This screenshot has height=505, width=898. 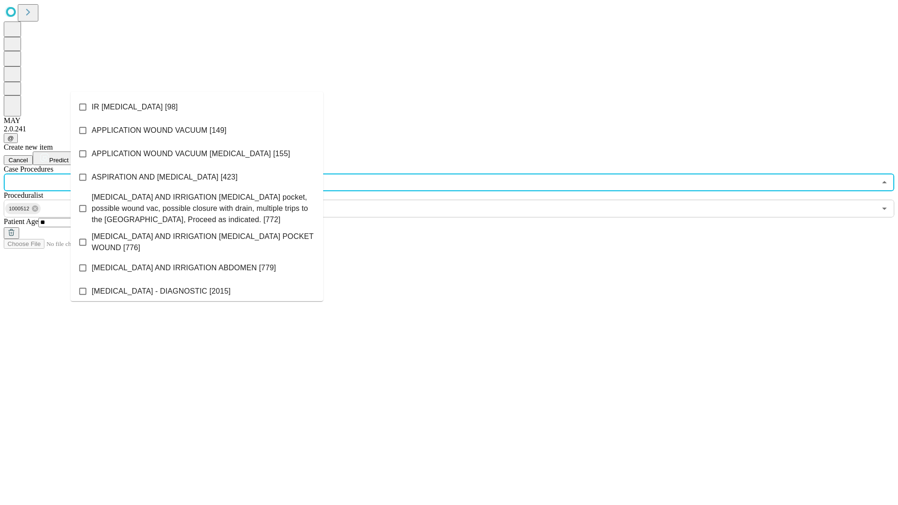 What do you see at coordinates (58, 160) in the screenshot?
I see `span: Predict` at bounding box center [58, 160].